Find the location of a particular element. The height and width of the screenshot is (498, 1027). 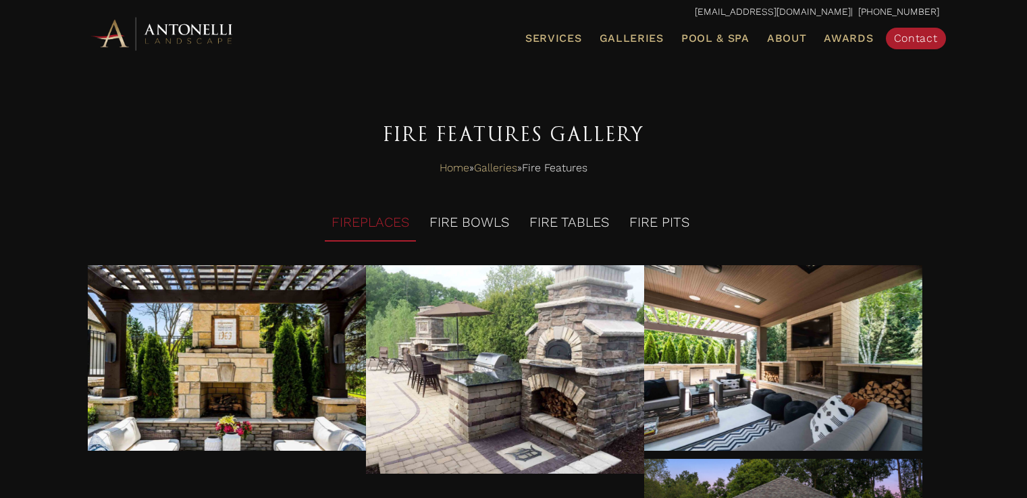

a: About is located at coordinates (787, 39).